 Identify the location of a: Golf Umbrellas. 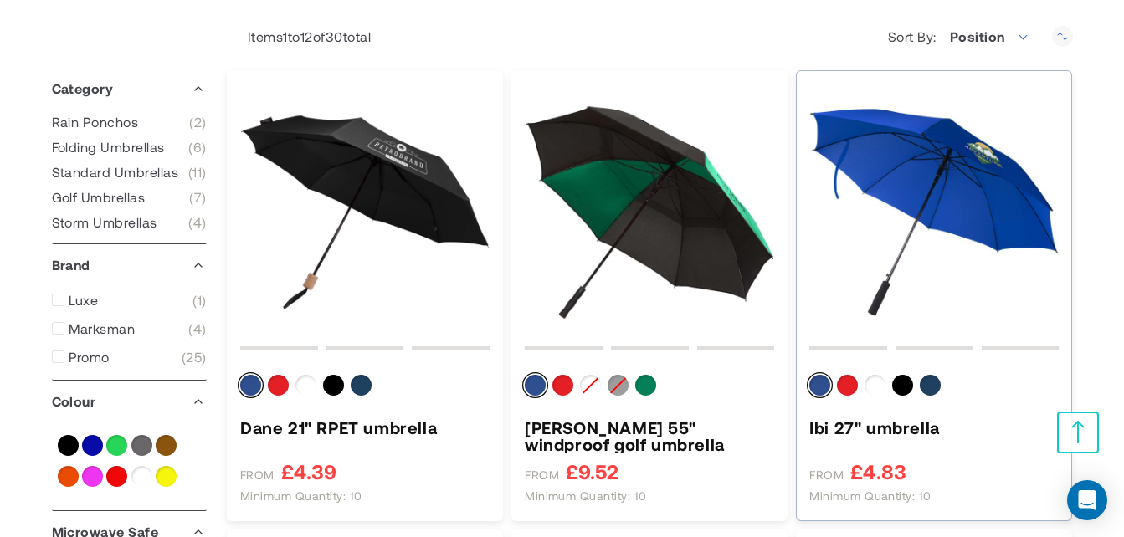
(129, 197).